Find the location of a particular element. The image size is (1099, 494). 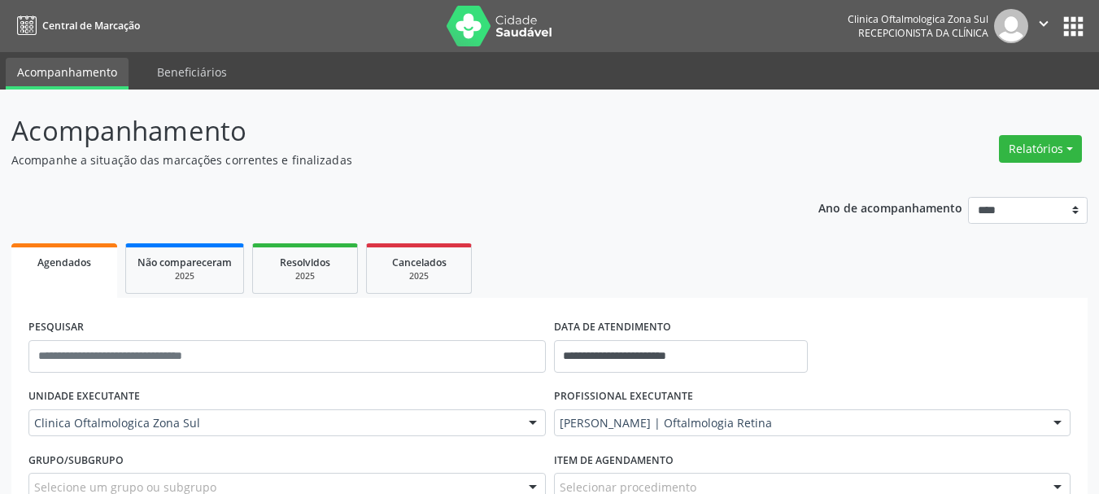

label: Grupo/Subgrupo is located at coordinates (76, 459).